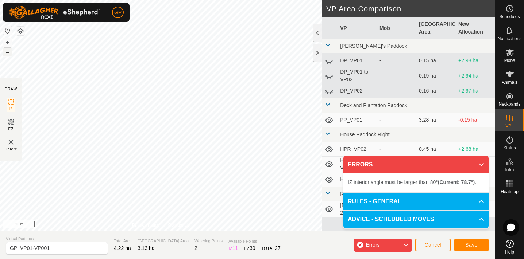 The height and width of the screenshot is (259, 524). Describe the element at coordinates (436, 76) in the screenshot. I see `td: 0.19 ha` at that location.